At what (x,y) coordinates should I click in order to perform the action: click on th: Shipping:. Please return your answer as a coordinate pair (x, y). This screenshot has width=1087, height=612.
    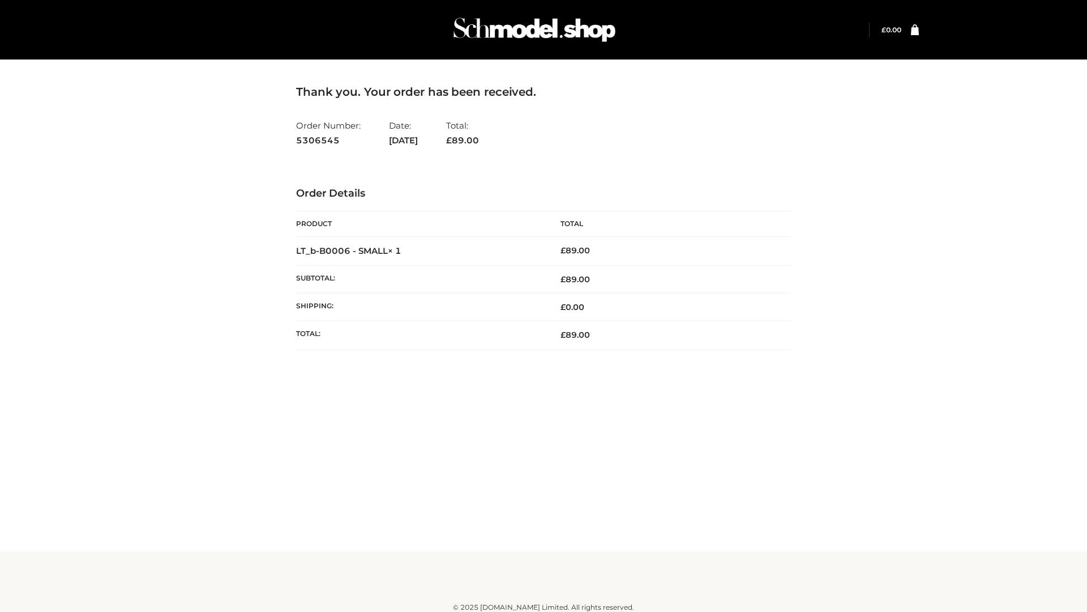
    Looking at the image, I should click on (420, 307).